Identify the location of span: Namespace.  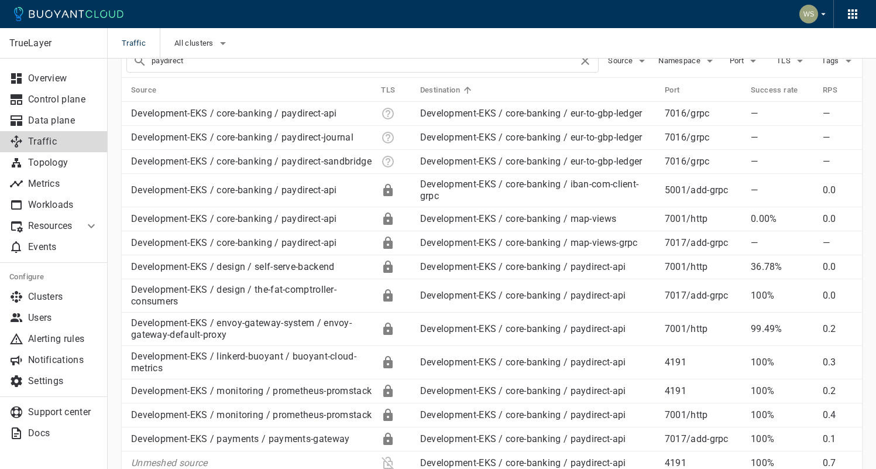
(681, 61).